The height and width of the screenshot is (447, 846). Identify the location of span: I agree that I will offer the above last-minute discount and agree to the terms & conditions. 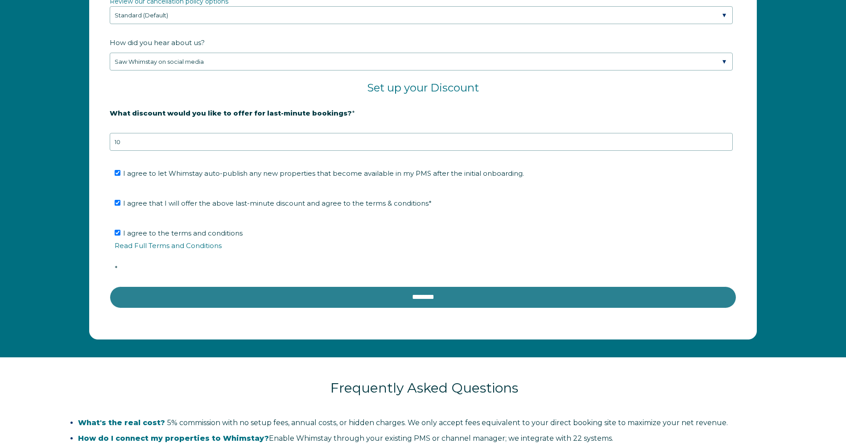
(277, 203).